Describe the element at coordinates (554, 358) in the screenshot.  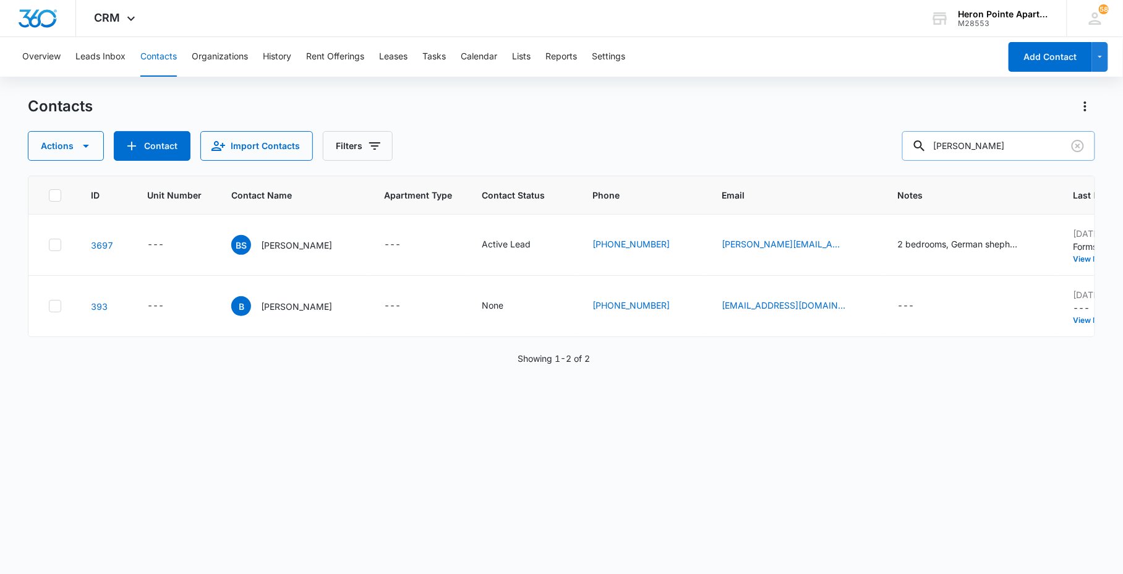
I see `p: Showing 1-2 of 2` at that location.